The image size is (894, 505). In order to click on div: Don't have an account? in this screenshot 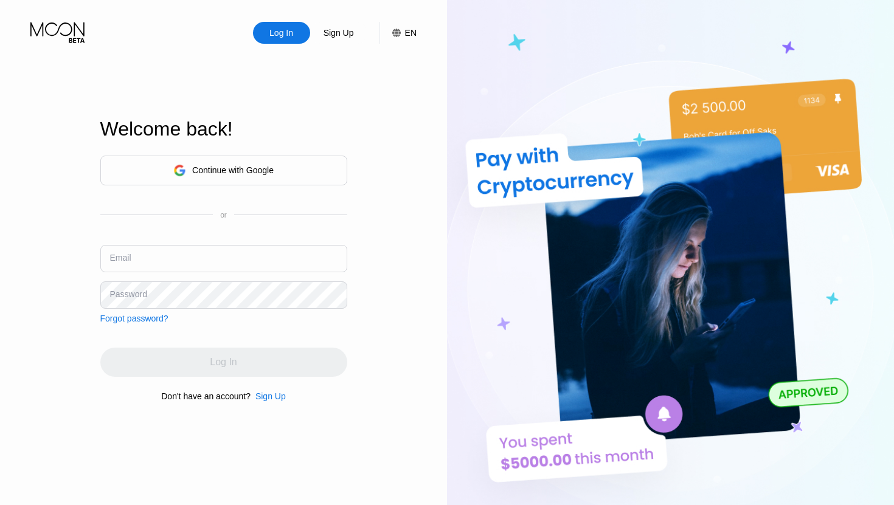, I will do `click(205, 396)`.